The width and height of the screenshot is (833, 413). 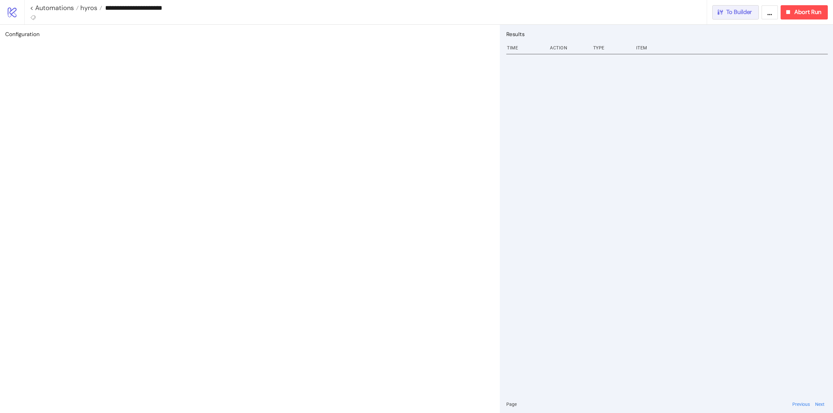 I want to click on span: To Builder, so click(x=739, y=12).